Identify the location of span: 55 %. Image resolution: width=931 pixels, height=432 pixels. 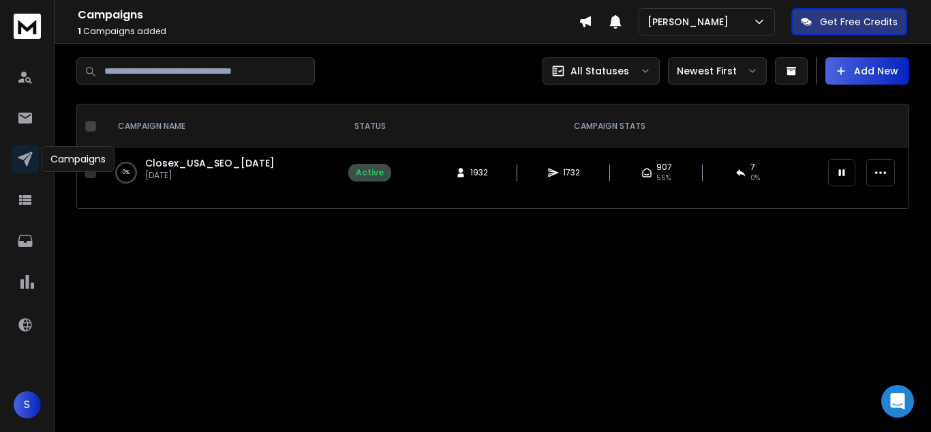
(663, 178).